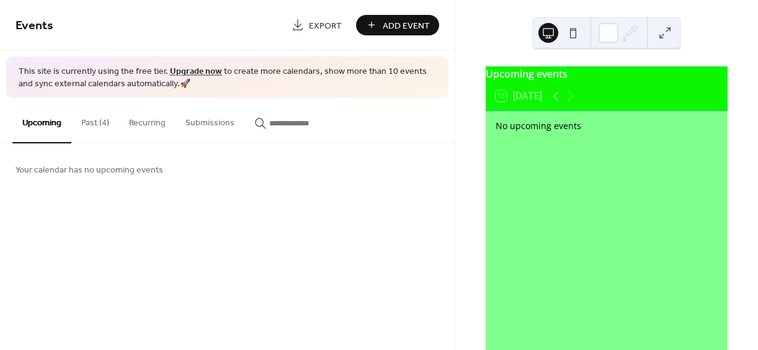  I want to click on button: Recurring, so click(147, 120).